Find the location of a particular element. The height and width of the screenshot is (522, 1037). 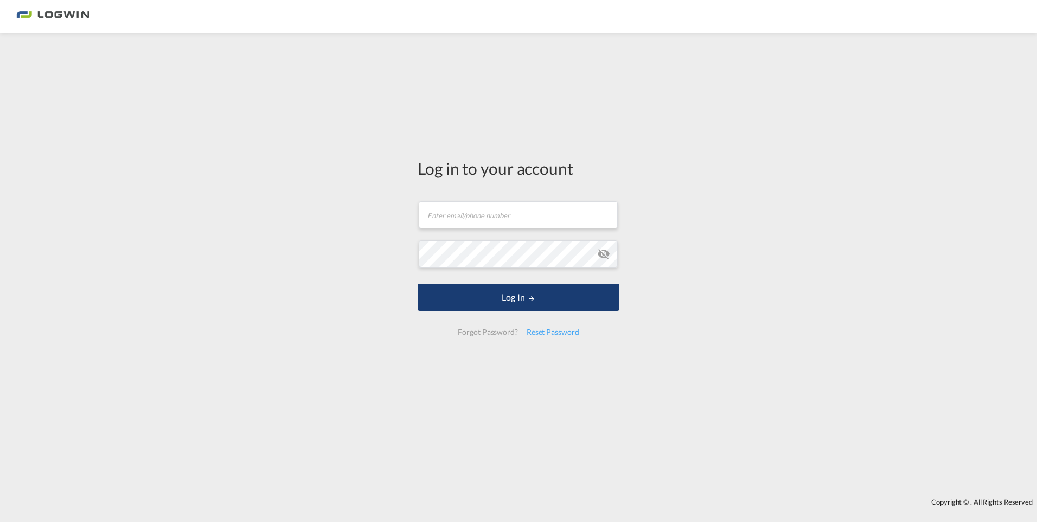

img: 2761ae10d95411efa20a1f5e0282d2d7.png is located at coordinates (53, 16).